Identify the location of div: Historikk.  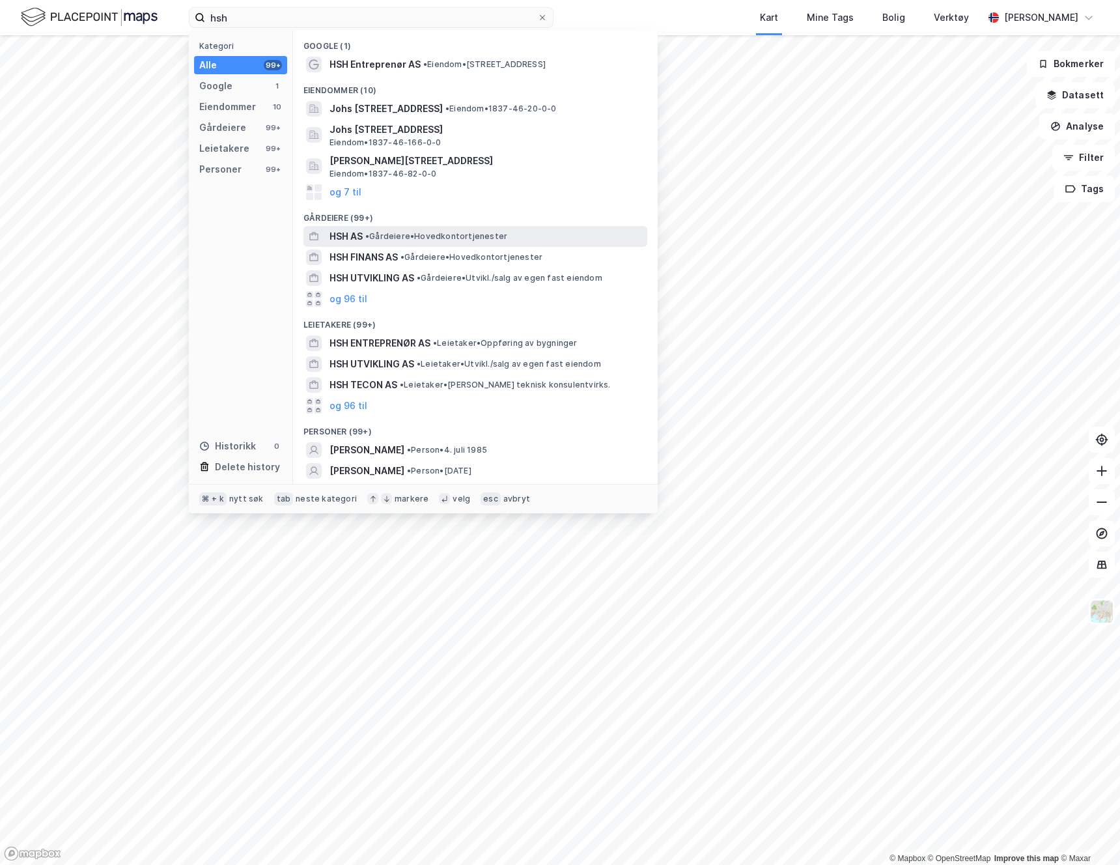
(227, 446).